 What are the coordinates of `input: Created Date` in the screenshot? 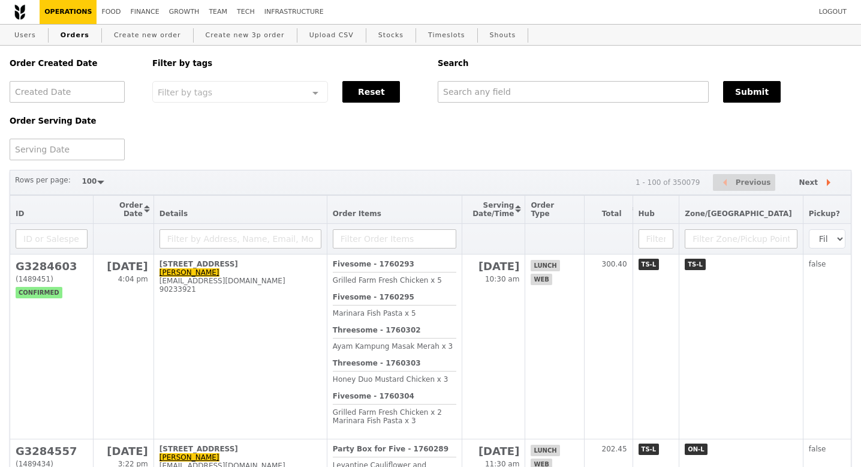 It's located at (67, 92).